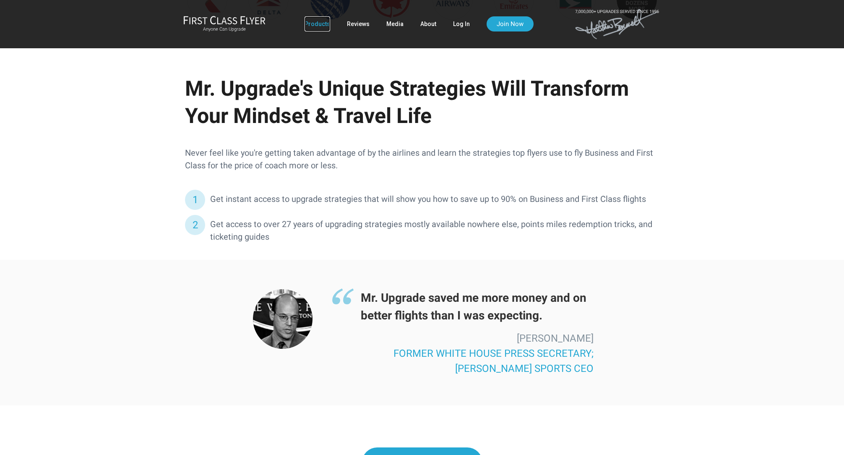 The height and width of the screenshot is (455, 844). Describe the element at coordinates (422, 199) in the screenshot. I see `li: Get instant access to upgrade strategies that will show you how to save up to 90% on Business and...` at that location.